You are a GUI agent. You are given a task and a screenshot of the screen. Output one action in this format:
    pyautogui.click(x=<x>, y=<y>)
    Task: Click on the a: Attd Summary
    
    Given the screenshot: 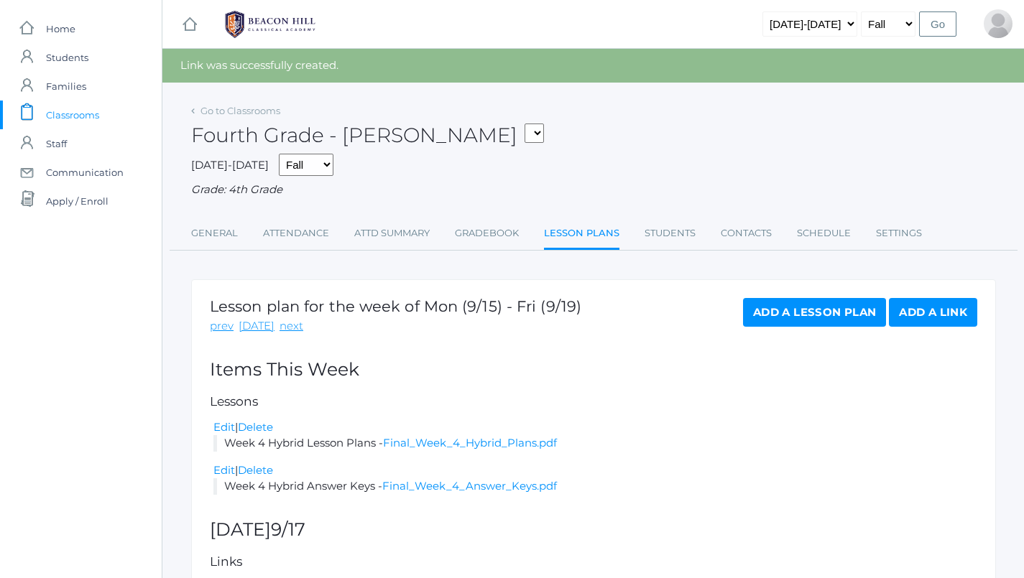 What is the action you would take?
    pyautogui.click(x=392, y=234)
    